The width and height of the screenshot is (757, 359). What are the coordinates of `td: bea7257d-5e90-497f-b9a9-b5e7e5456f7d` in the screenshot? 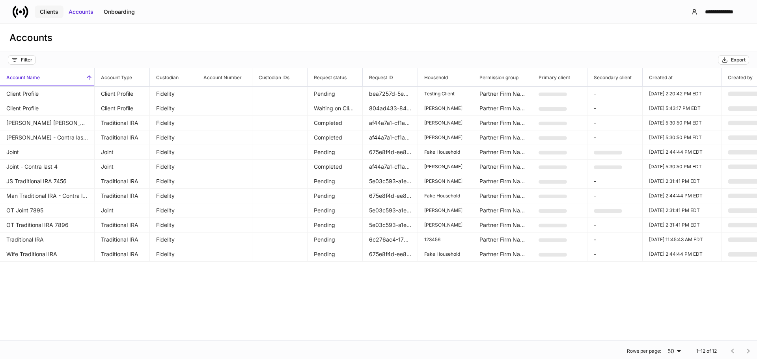 It's located at (390, 94).